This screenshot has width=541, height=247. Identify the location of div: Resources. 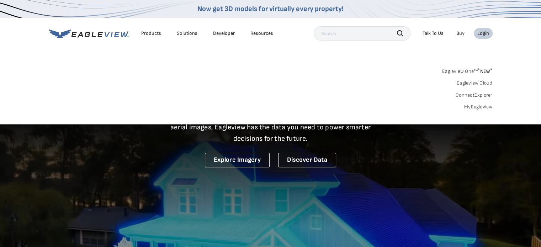
(262, 33).